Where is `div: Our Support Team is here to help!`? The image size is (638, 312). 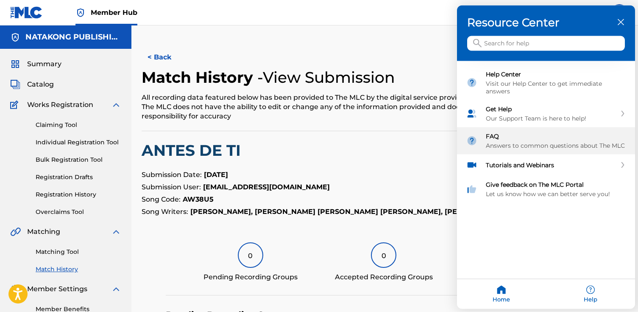
div: Our Support Team is here to help! is located at coordinates (551, 118).